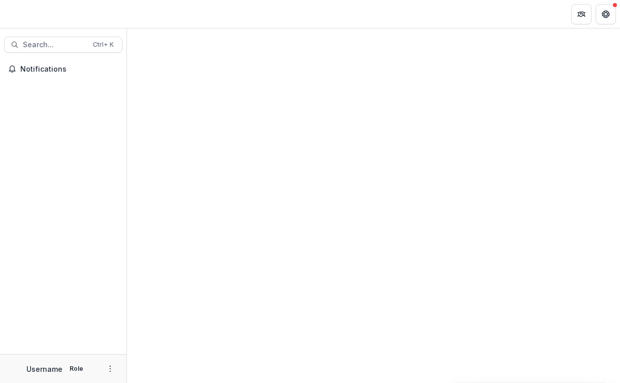  Describe the element at coordinates (103, 45) in the screenshot. I see `div: Ctrl + K` at that location.